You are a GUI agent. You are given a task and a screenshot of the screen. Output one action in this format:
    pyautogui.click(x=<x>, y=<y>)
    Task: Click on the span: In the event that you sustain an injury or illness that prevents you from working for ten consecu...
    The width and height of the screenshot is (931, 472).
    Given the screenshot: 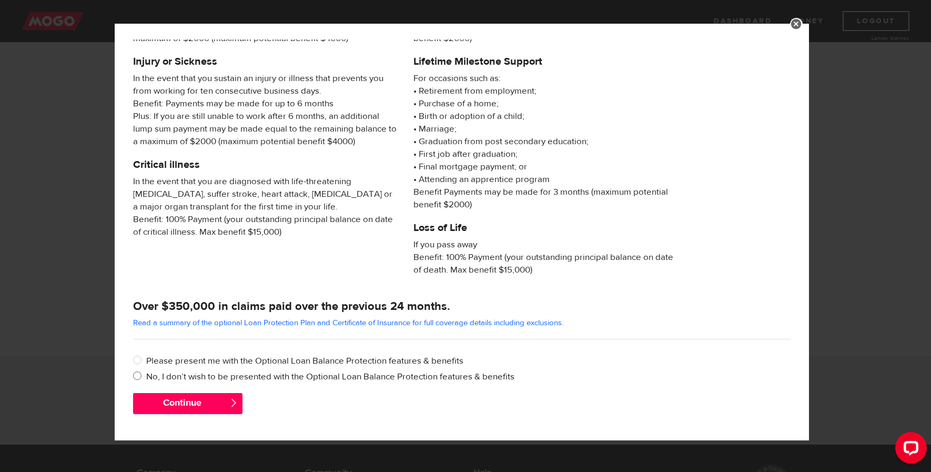 What is the action you would take?
    pyautogui.click(x=265, y=110)
    